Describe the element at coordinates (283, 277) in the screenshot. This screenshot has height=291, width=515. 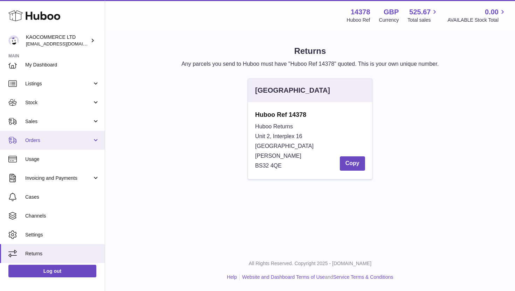
I see `a: Website and Dashboard Terms of Use` at that location.